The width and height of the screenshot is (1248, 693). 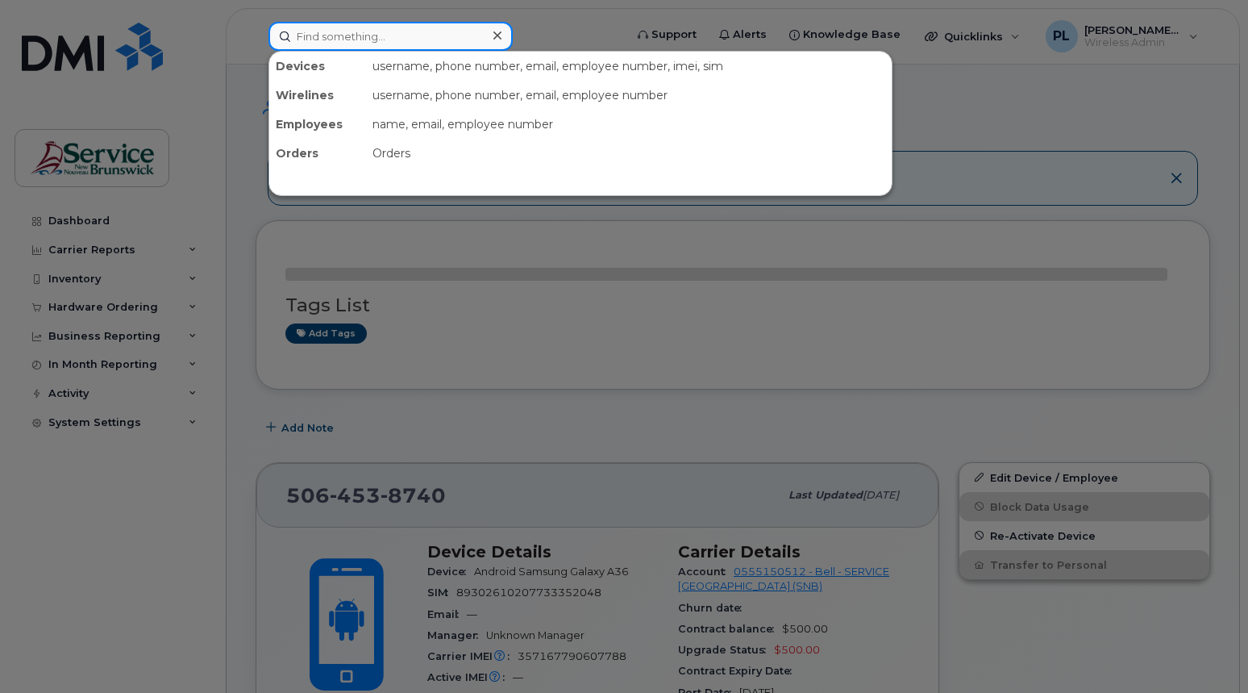 What do you see at coordinates (629, 66) in the screenshot?
I see `div: username, phone number, email, employee number, imei, sim` at bounding box center [629, 66].